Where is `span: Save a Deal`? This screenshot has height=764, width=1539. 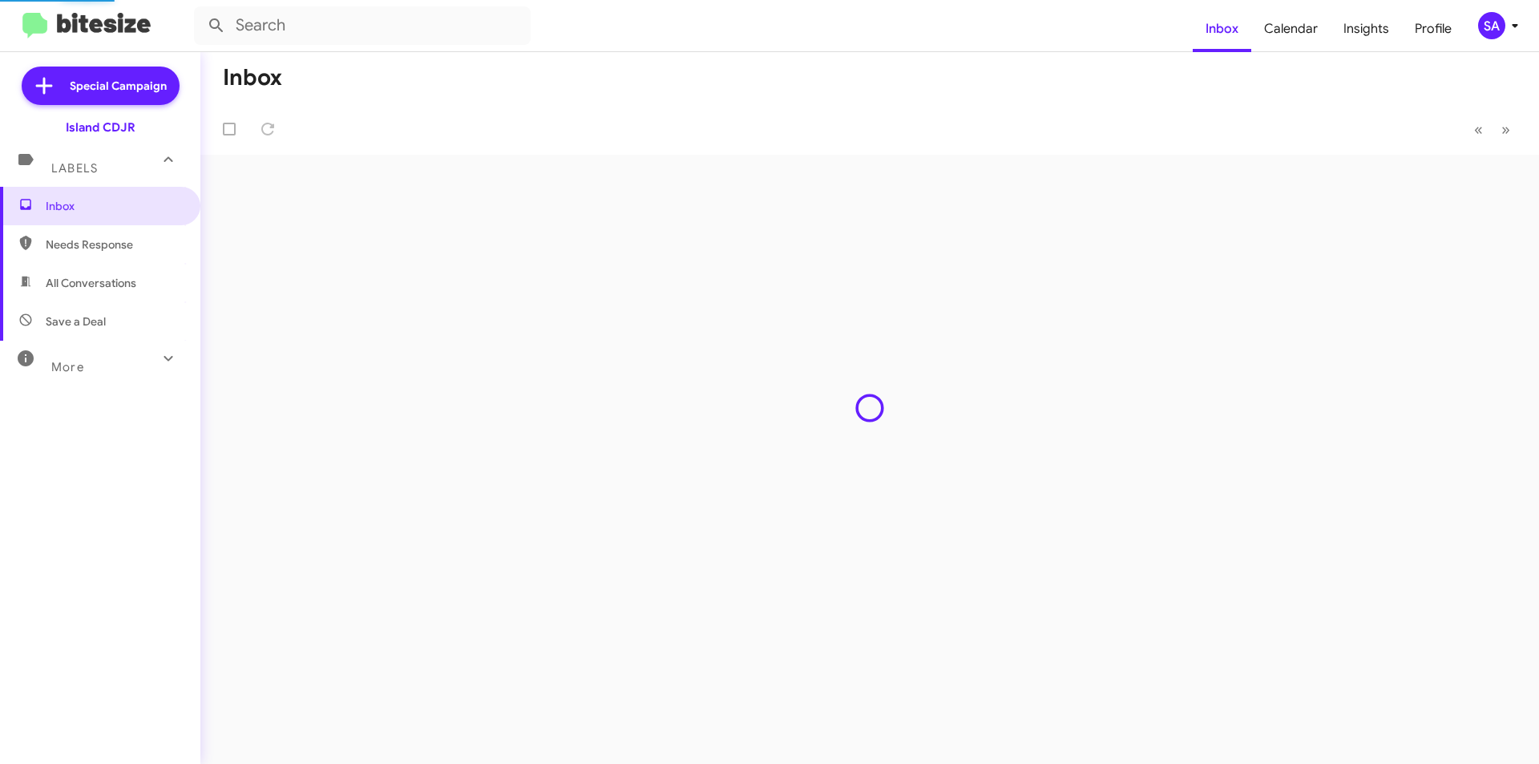
span: Save a Deal is located at coordinates (75, 321).